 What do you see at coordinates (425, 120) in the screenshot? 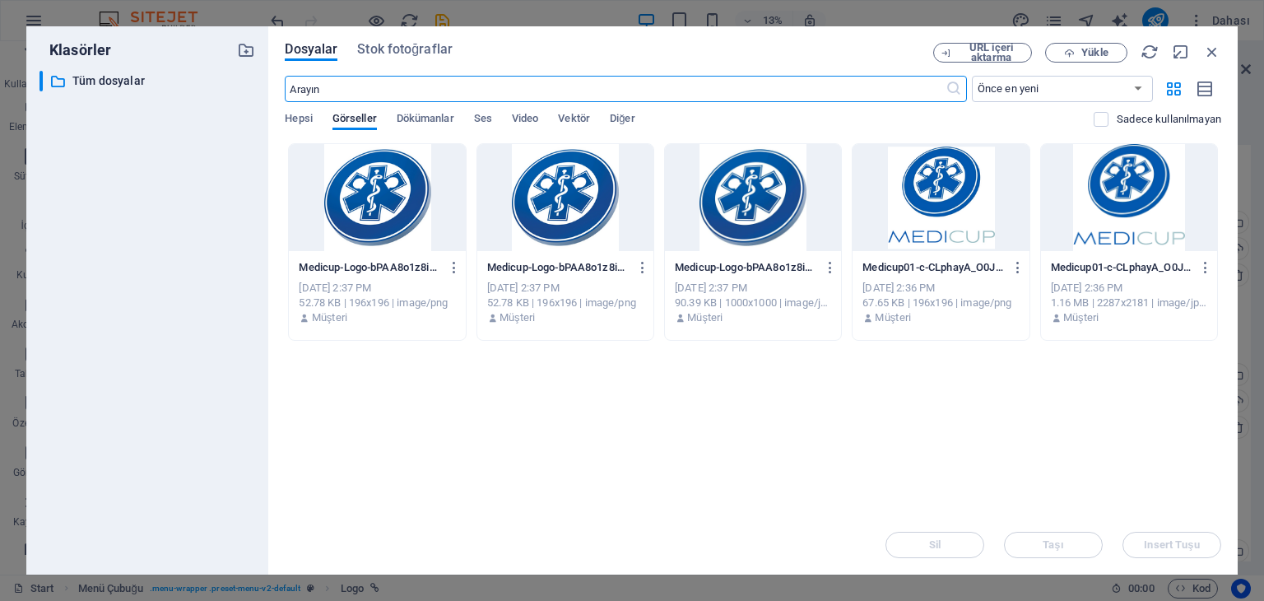
I see `span: Dökümanlar` at bounding box center [425, 120].